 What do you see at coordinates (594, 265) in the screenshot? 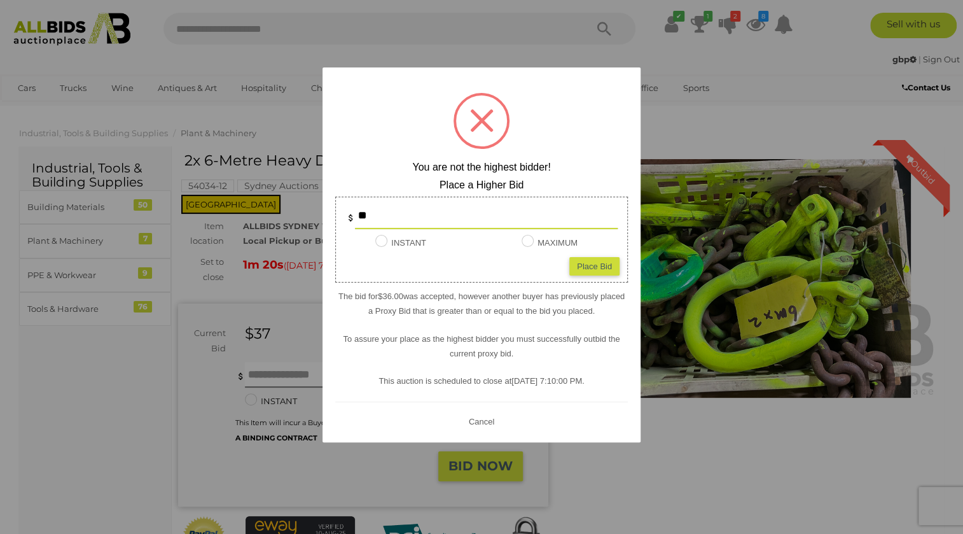
I see `div: Place Bid` at bounding box center [594, 265].